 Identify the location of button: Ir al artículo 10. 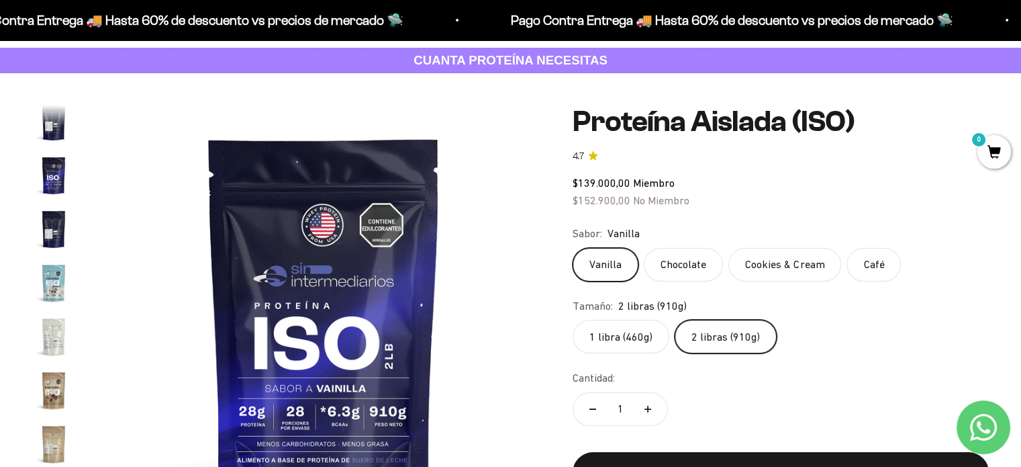
(54, 392).